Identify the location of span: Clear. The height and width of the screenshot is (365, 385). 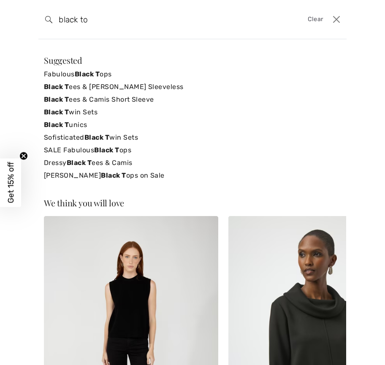
(316, 19).